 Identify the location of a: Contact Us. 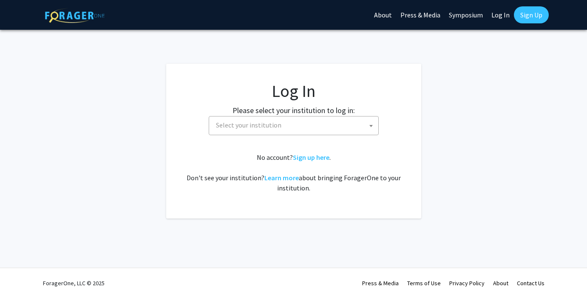
(530, 283).